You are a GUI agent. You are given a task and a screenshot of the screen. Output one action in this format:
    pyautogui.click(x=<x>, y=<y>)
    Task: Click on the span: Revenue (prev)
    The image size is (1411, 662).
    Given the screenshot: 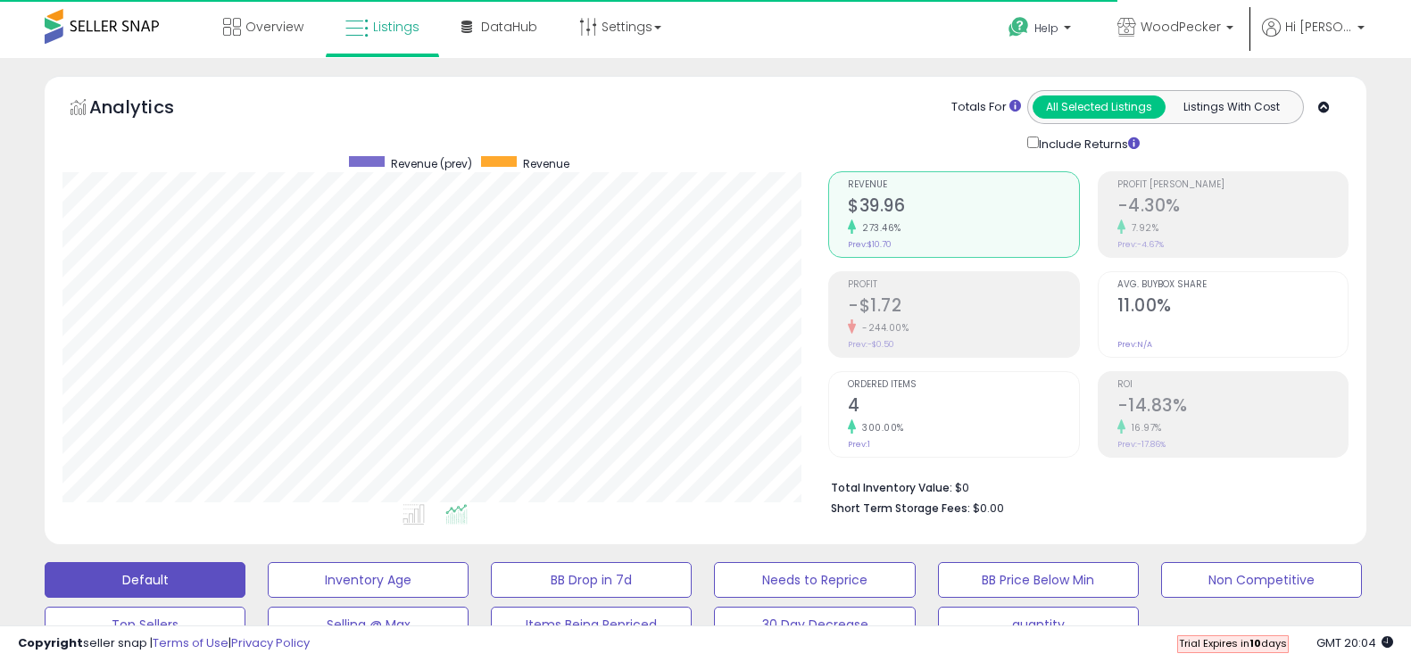 What is the action you would take?
    pyautogui.click(x=431, y=163)
    